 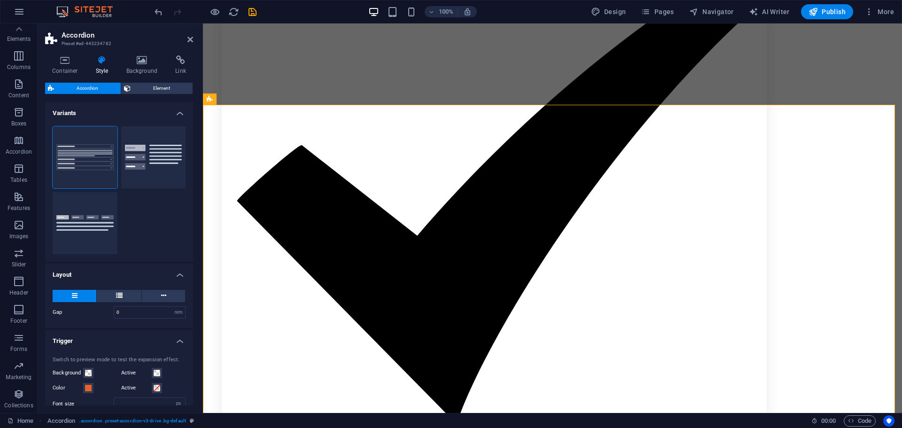 What do you see at coordinates (119, 338) in the screenshot?
I see `h4: Trigger` at bounding box center [119, 338].